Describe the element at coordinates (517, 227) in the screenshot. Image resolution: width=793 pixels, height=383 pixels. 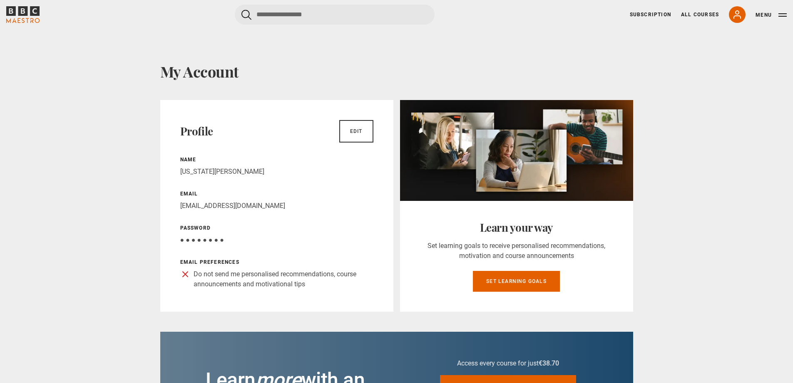
I see `h2: Learn your way` at that location.